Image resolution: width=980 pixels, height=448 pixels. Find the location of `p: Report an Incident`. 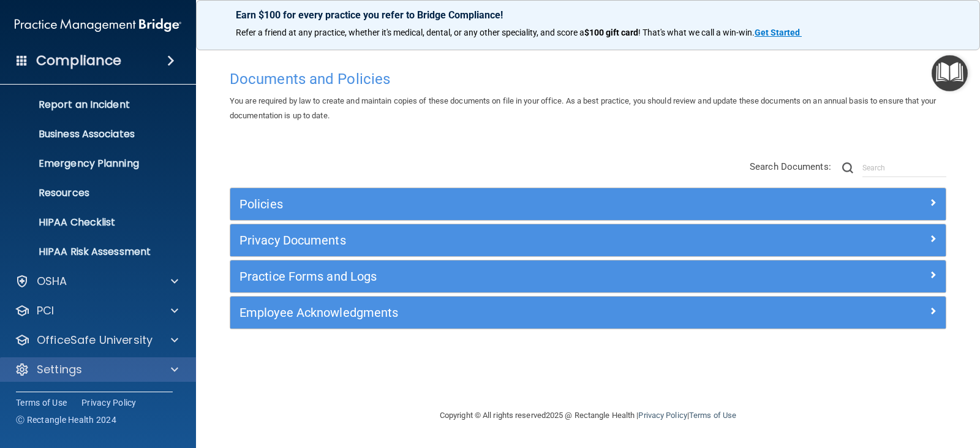

p: Report an Incident is located at coordinates (91, 105).